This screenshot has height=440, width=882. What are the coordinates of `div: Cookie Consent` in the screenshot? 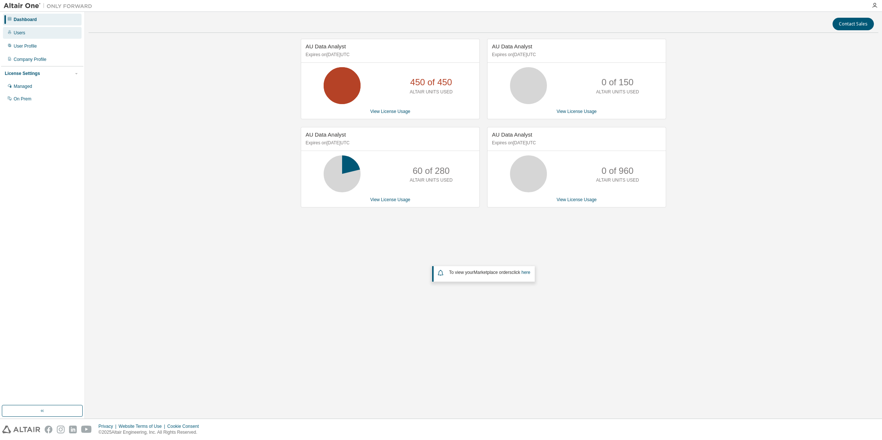 It's located at (185, 426).